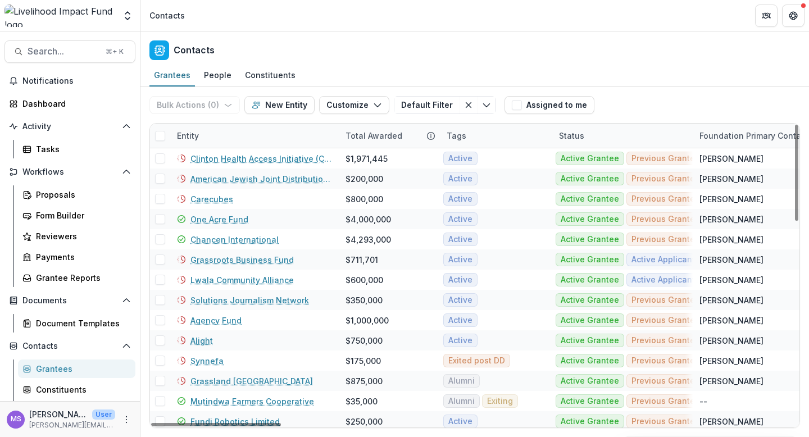  What do you see at coordinates (70, 172) in the screenshot?
I see `button: Open Workflows` at bounding box center [70, 172].